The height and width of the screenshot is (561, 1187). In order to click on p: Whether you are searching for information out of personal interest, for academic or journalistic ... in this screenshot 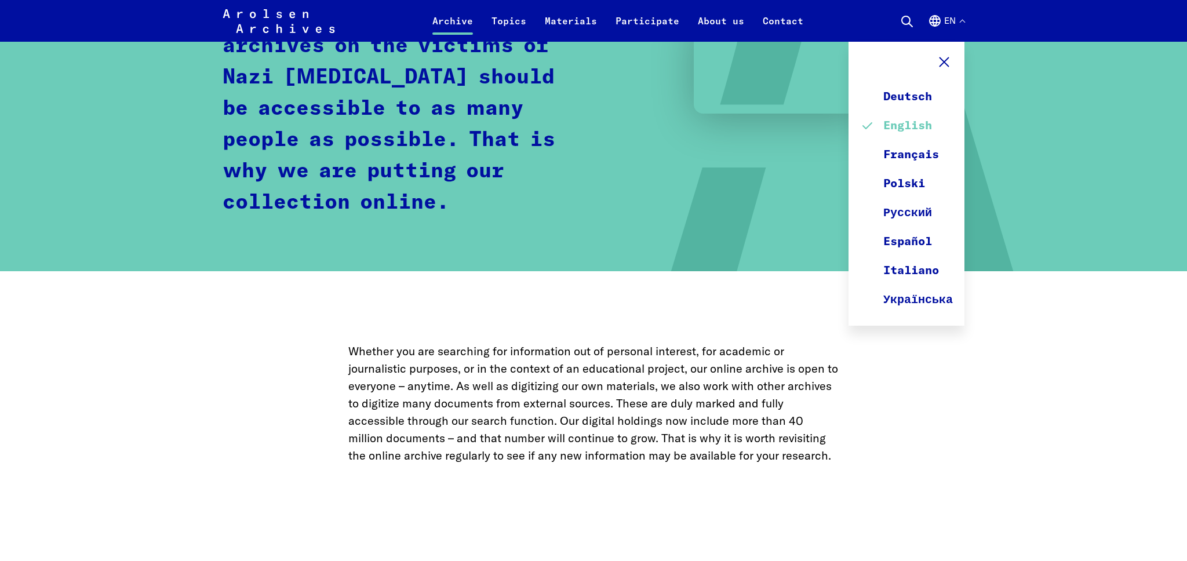, I will do `click(593, 403)`.